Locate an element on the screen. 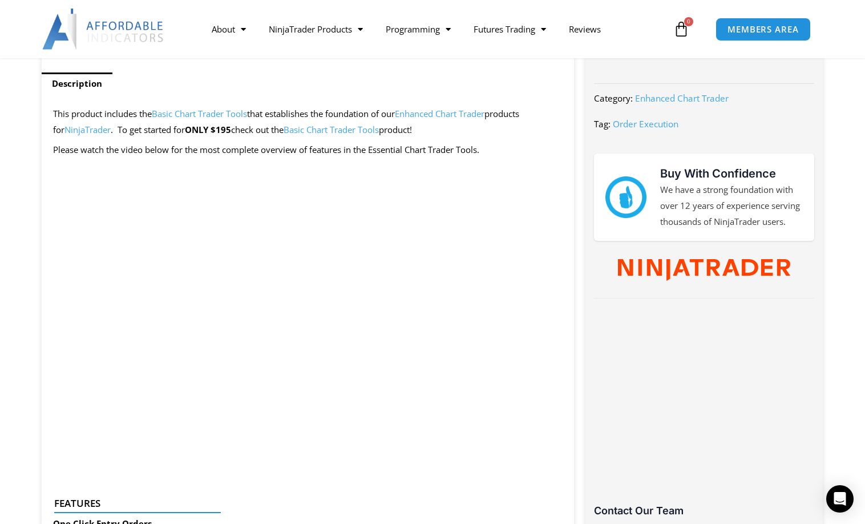  img: mark thumbs good 43913 | Affordable Indicators – NinjaTrader is located at coordinates (626, 197).